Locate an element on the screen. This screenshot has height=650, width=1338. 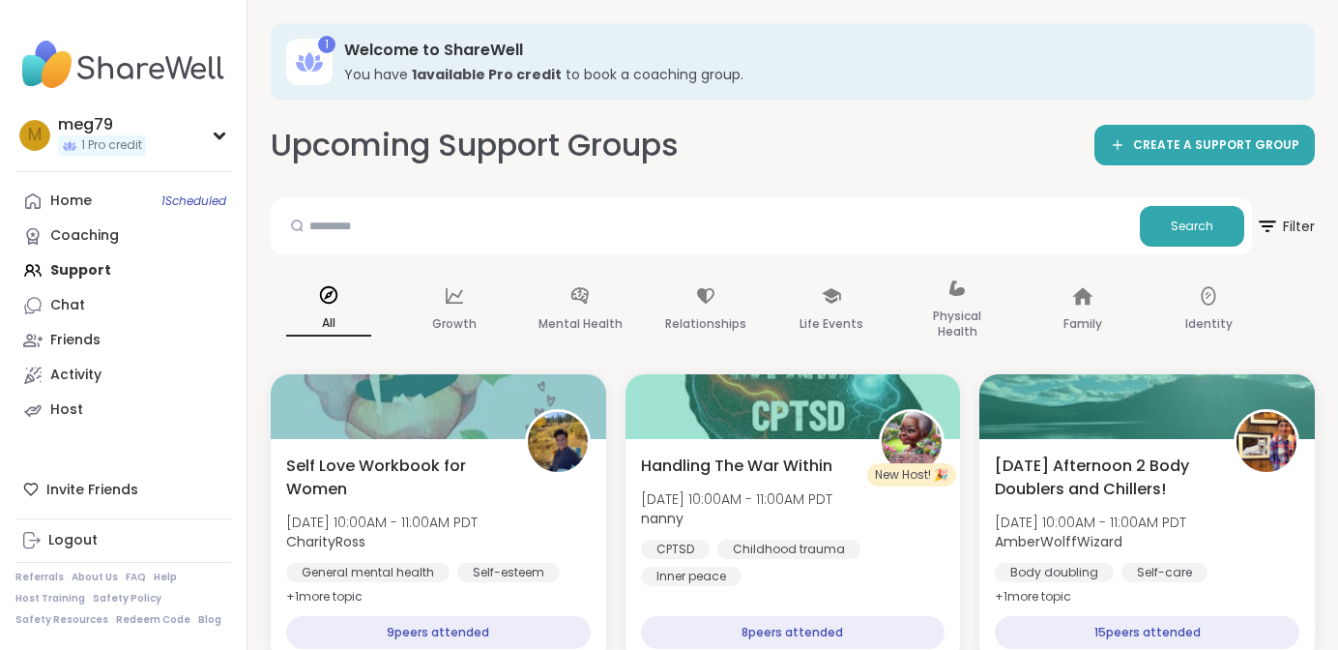
span: Search is located at coordinates (1192, 226).